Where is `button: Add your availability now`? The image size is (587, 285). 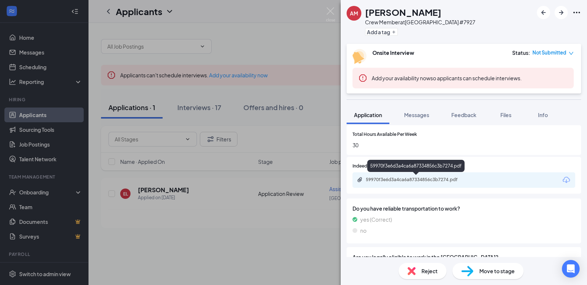 button: Add your availability now is located at coordinates (401, 78).